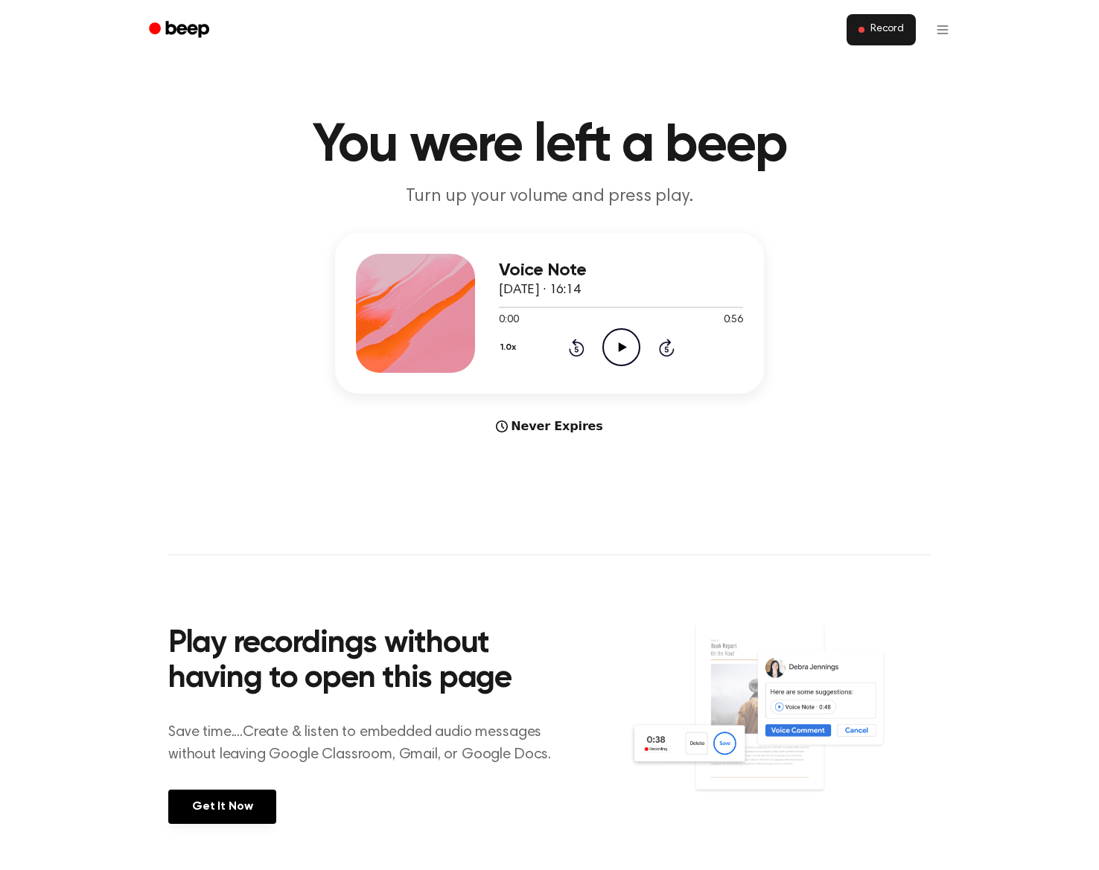  What do you see at coordinates (733, 320) in the screenshot?
I see `span: 0:56` at bounding box center [733, 320].